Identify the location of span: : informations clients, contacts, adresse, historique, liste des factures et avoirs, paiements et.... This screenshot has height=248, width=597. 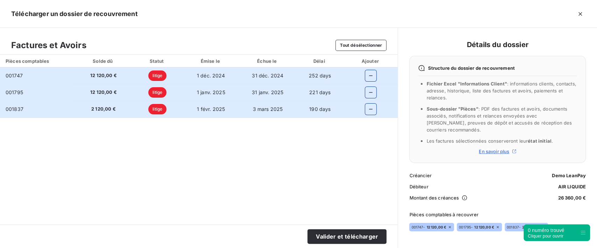
(501, 91).